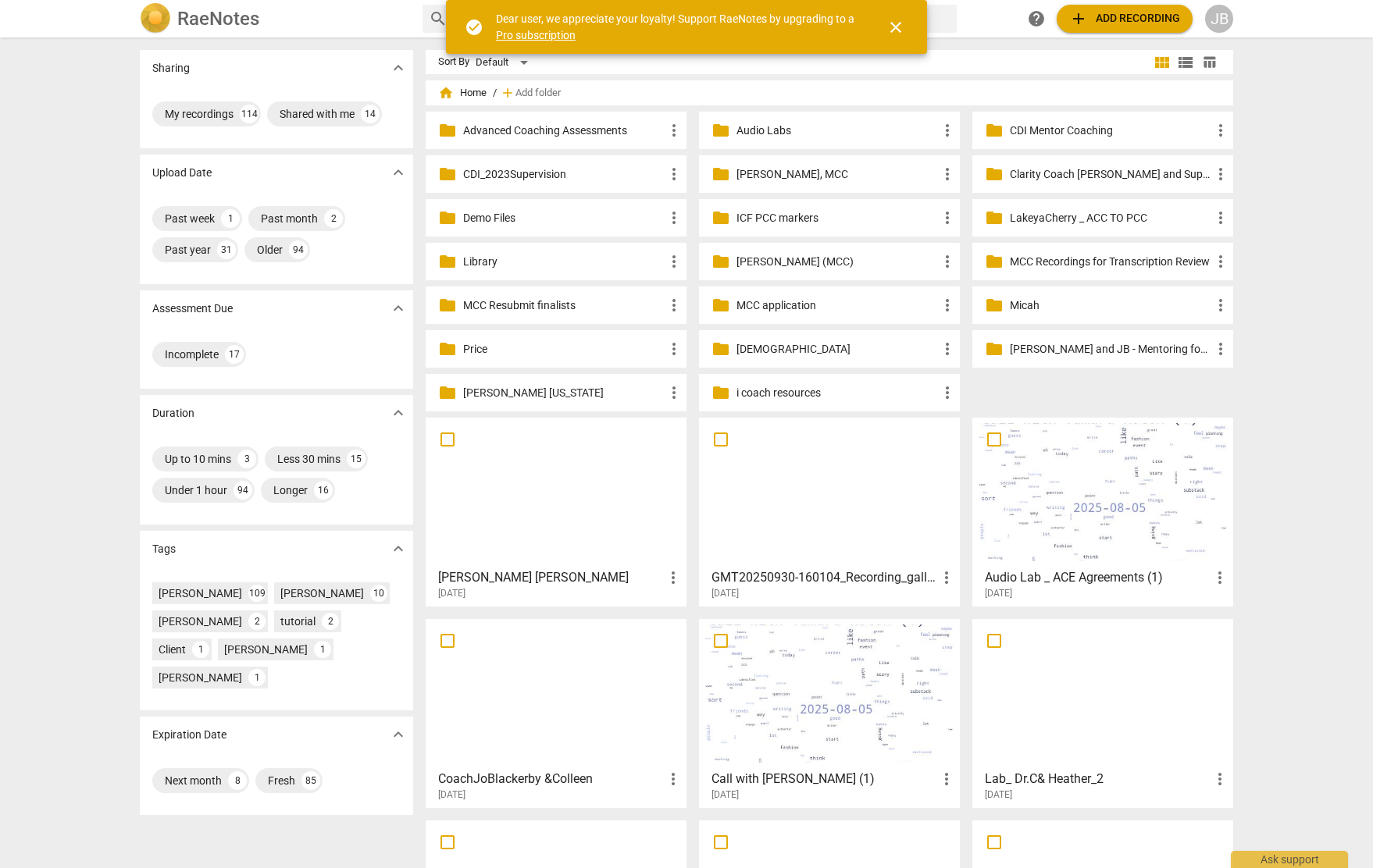  What do you see at coordinates (298, 622) in the screenshot?
I see `div: tutorial` at bounding box center [298, 622].